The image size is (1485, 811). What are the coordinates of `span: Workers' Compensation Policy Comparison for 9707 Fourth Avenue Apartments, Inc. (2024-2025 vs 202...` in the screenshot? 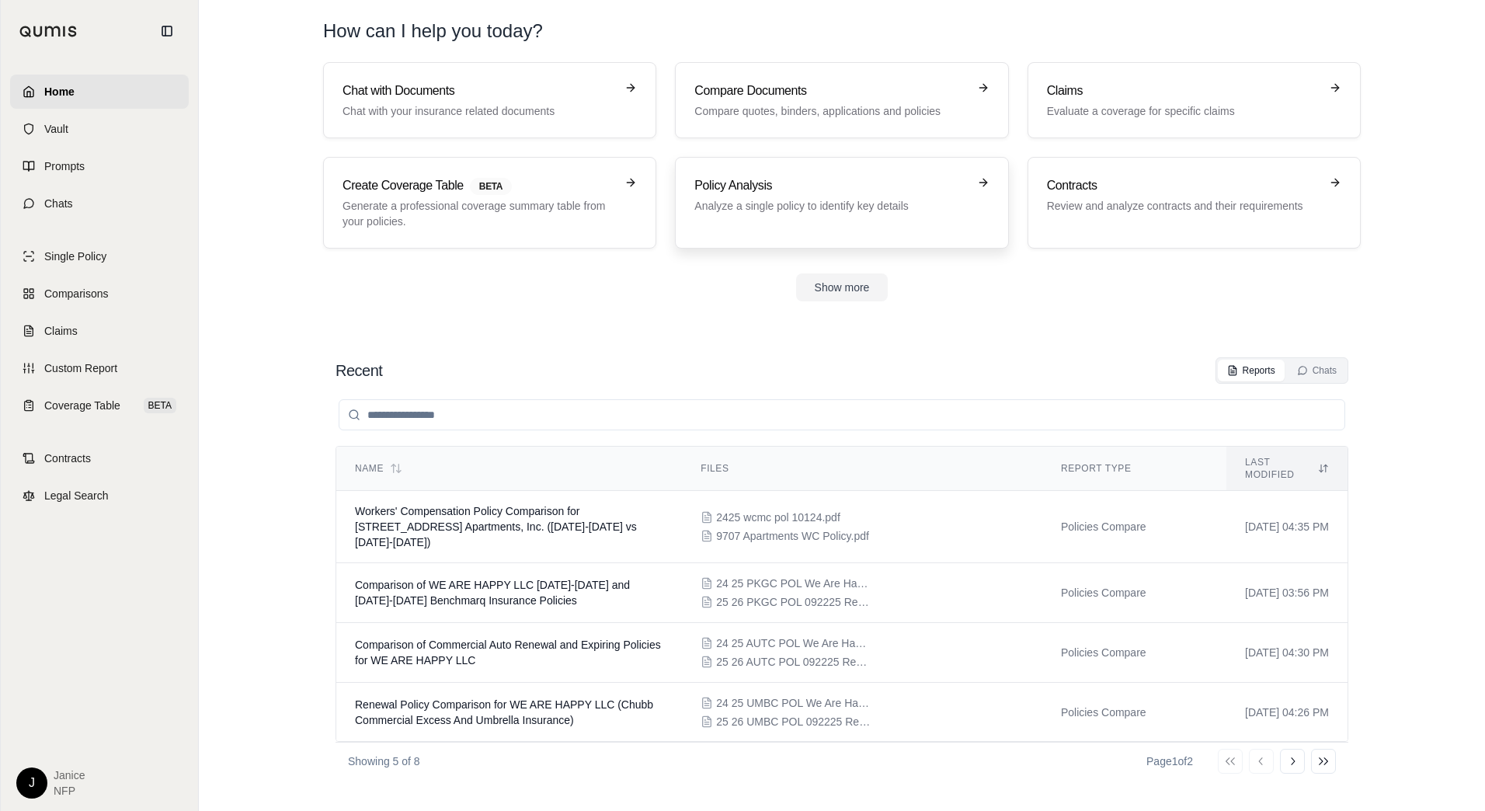 It's located at (496, 527).